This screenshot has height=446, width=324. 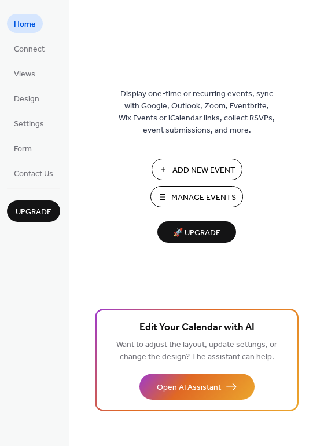 What do you see at coordinates (197, 233) in the screenshot?
I see `span: 🚀 Upgrade` at bounding box center [197, 233].